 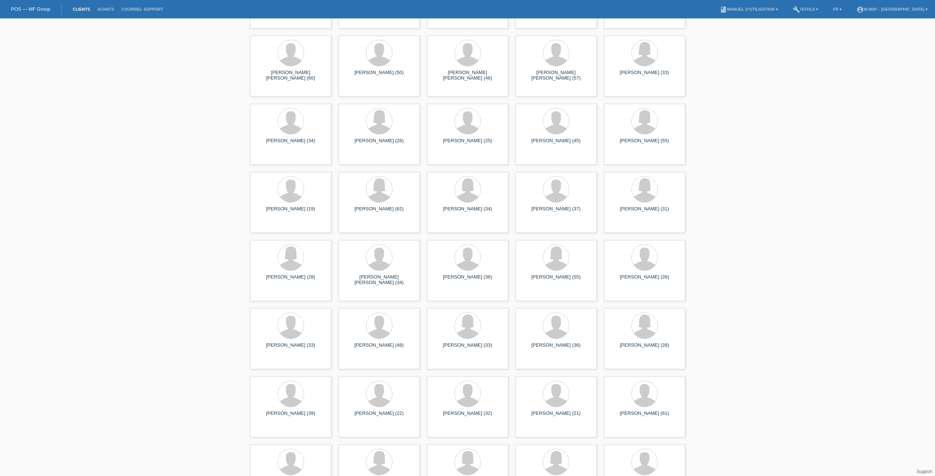 I want to click on i: book, so click(x=723, y=10).